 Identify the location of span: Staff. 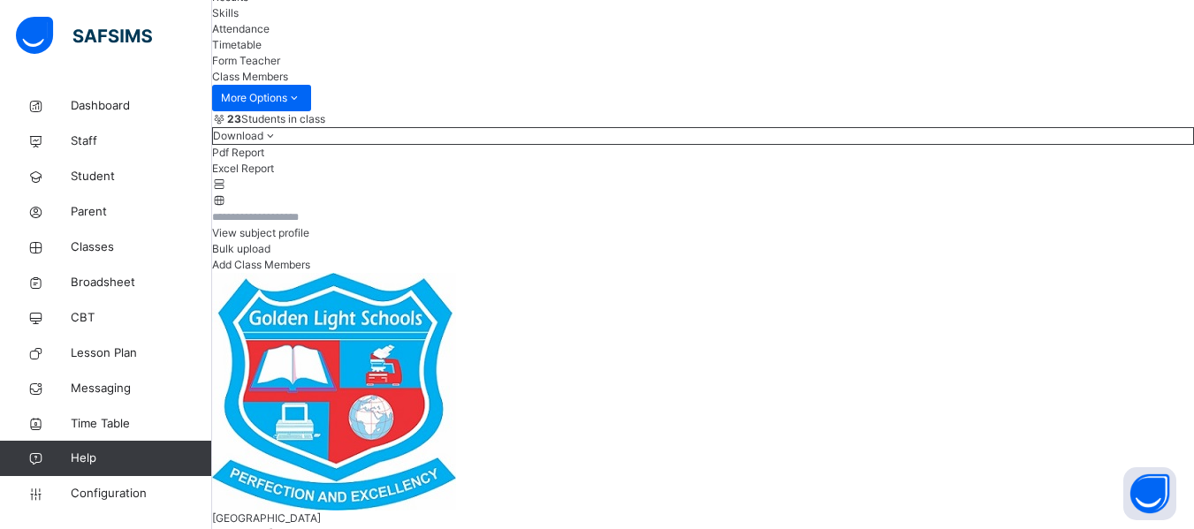
(141, 141).